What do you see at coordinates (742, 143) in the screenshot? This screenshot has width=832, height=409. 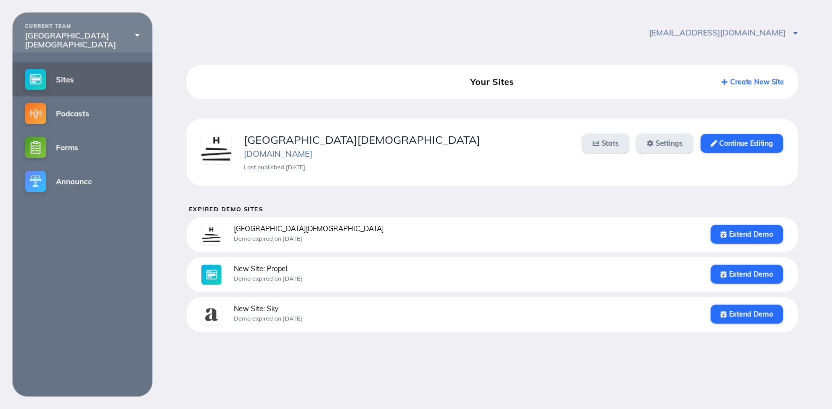 I see `a: Continue Editing` at bounding box center [742, 143].